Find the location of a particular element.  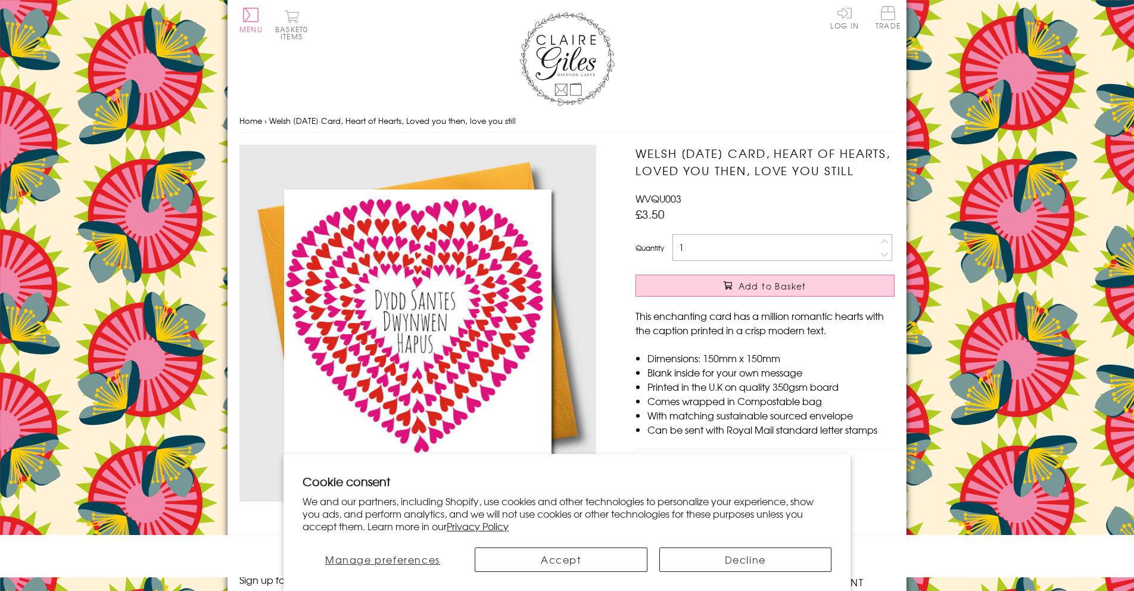

a: Trade is located at coordinates (888, 18).